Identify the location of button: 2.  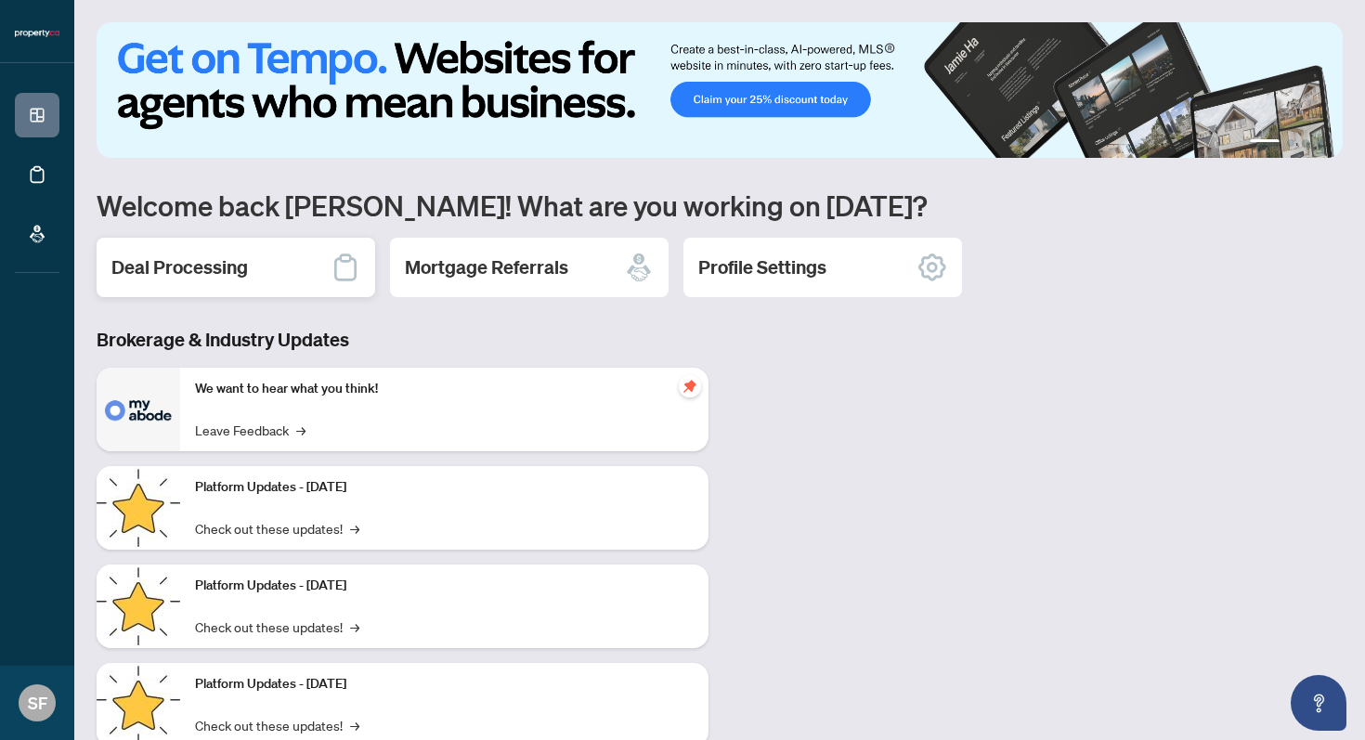
(1290, 143).